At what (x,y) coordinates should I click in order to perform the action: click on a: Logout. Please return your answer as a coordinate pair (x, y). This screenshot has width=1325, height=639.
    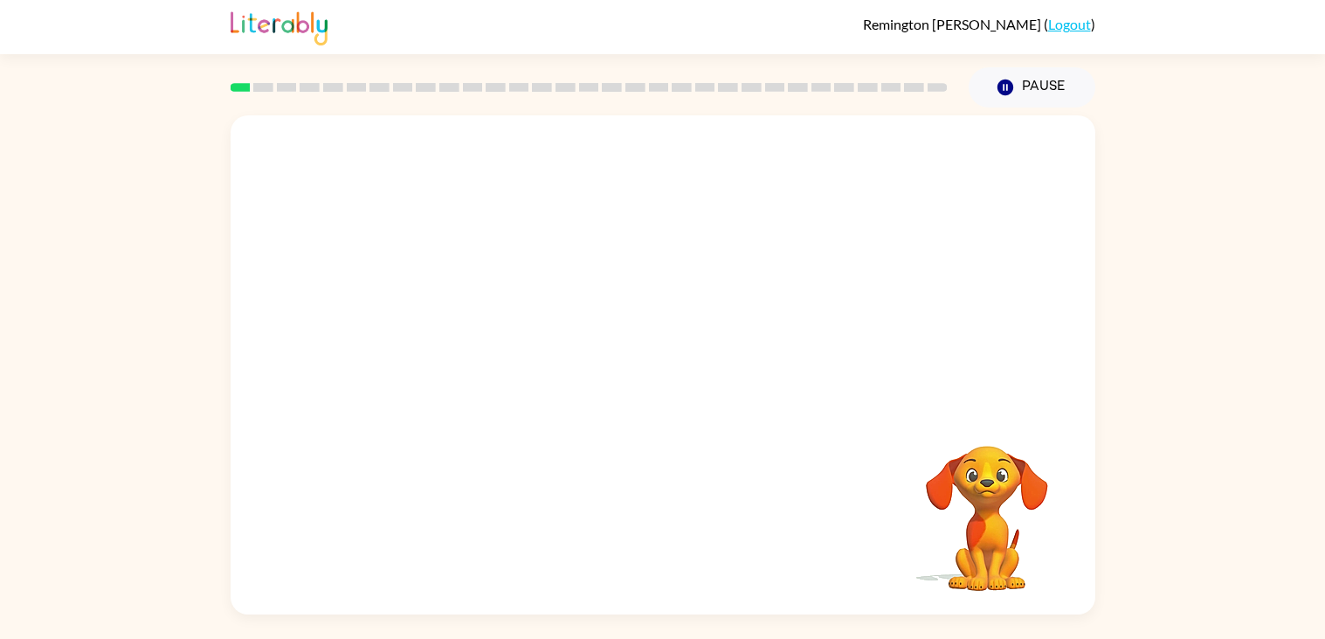
    Looking at the image, I should click on (1069, 24).